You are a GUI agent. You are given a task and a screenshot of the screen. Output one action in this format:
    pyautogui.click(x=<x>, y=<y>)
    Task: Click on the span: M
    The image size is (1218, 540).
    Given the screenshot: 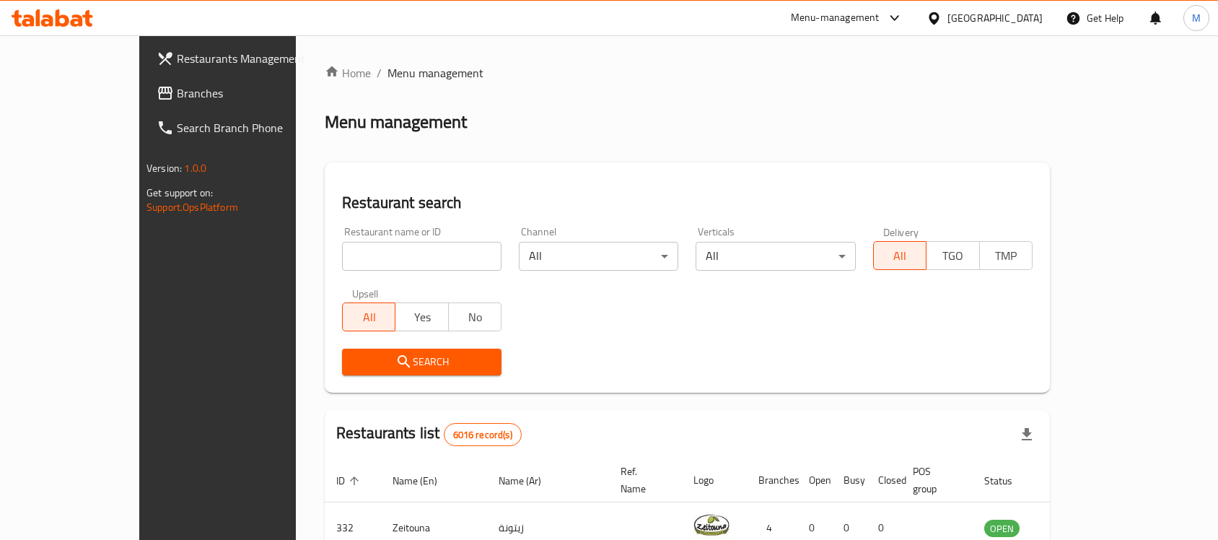 What is the action you would take?
    pyautogui.click(x=1196, y=18)
    